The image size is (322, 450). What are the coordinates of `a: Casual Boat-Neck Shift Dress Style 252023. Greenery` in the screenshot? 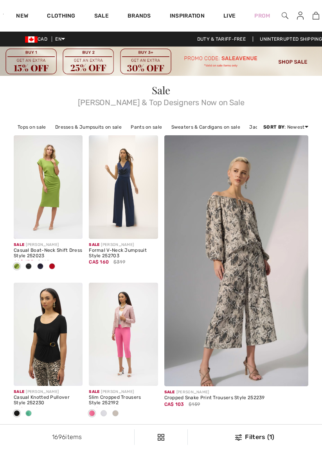 It's located at (48, 187).